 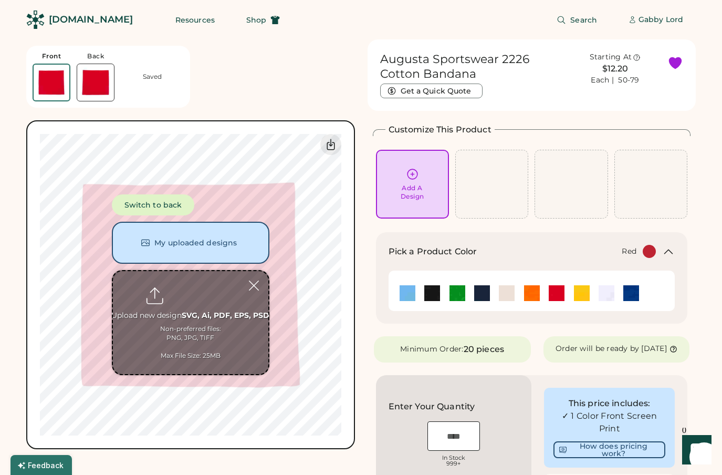 I want to click on img: Navy Swatch Image, so click(x=482, y=293).